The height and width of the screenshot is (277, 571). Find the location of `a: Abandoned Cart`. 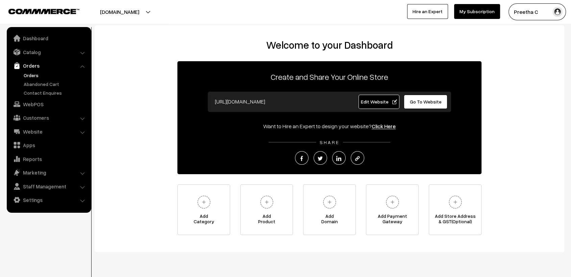

a: Abandoned Cart is located at coordinates (55, 84).